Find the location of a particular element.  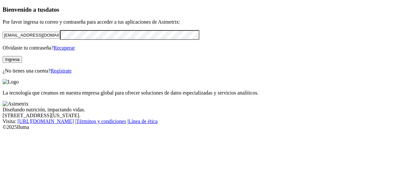

p: Por favor ingresa tu correo y contraseña para acceder a tus aplicaciones de Asimetrix: is located at coordinates (208, 22).